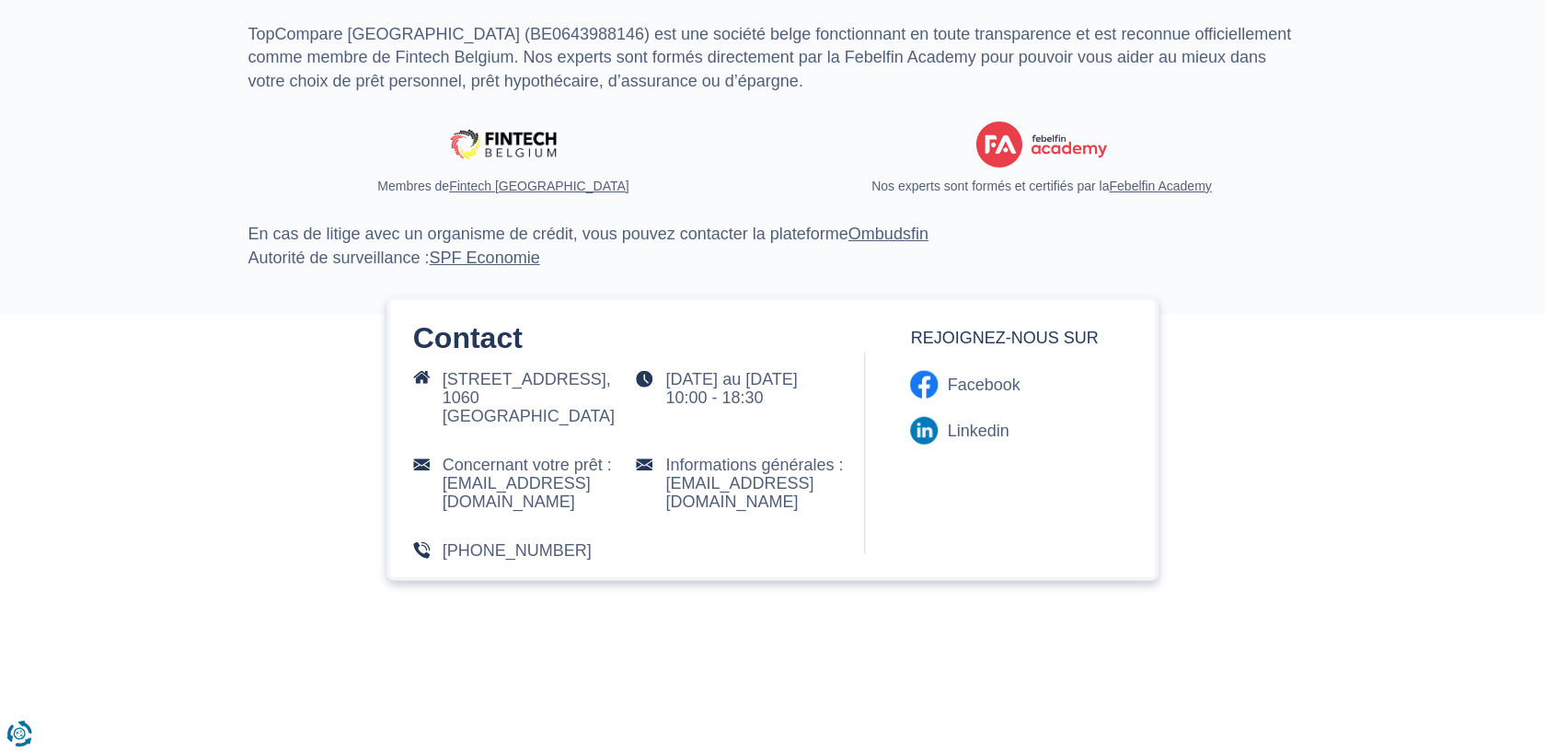 The width and height of the screenshot is (1545, 753). What do you see at coordinates (1022, 338) in the screenshot?
I see `h2: Rejoignez-nous sur` at bounding box center [1022, 338].